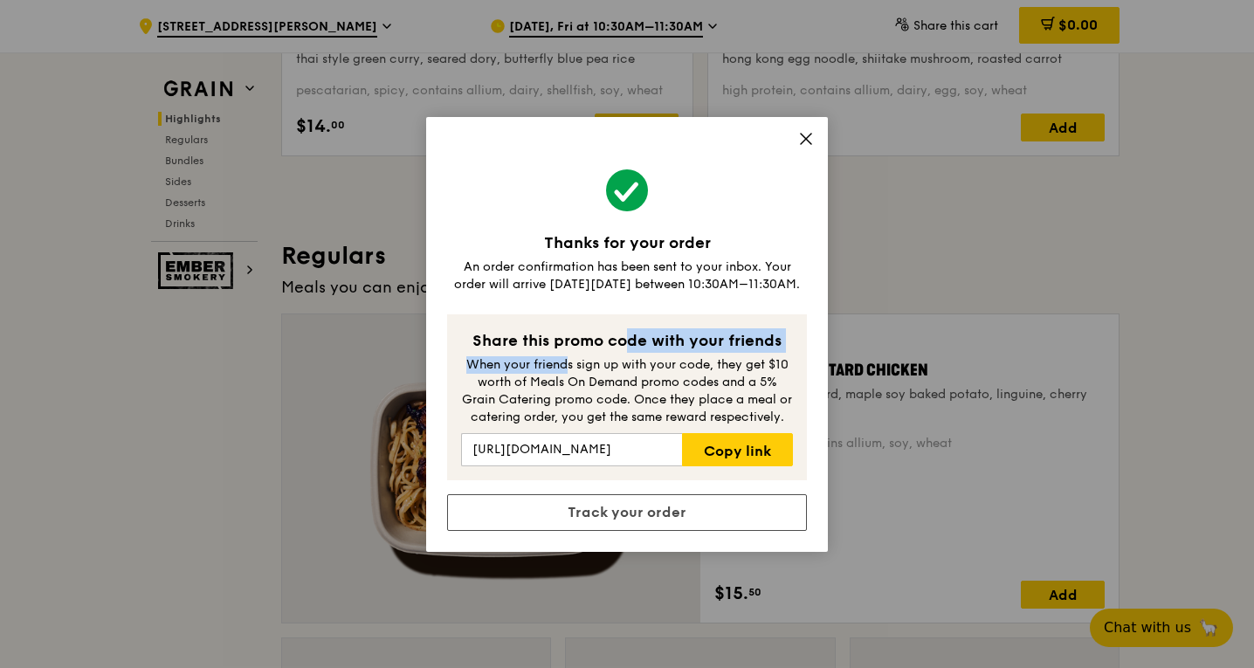 This screenshot has width=1254, height=668. What do you see at coordinates (737, 450) in the screenshot?
I see `a: Copy link` at bounding box center [737, 450].